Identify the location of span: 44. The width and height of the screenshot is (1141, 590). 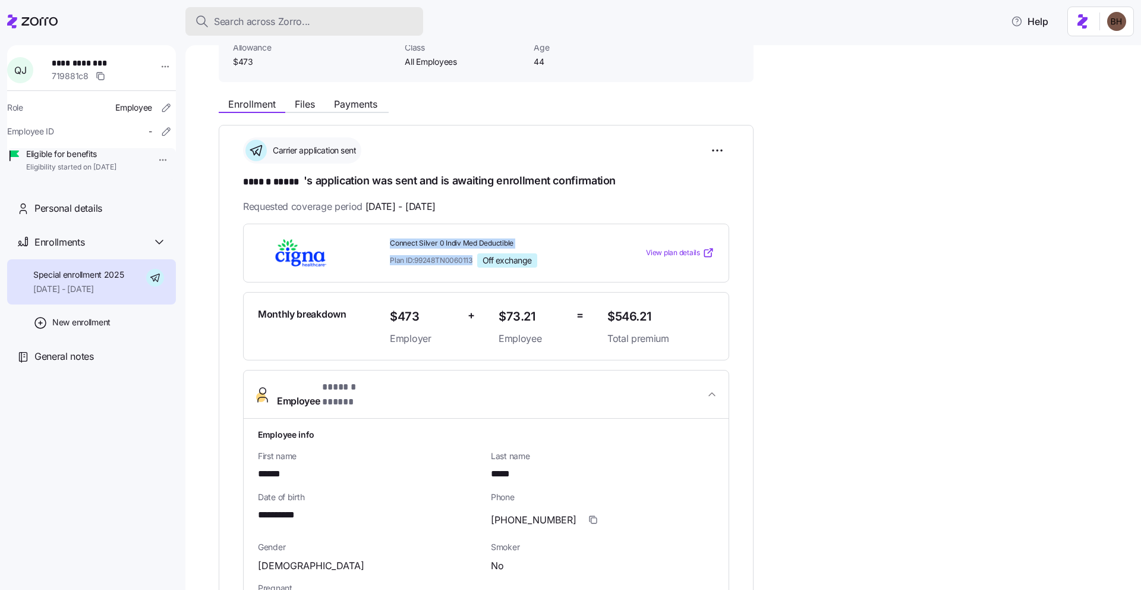
(593, 62).